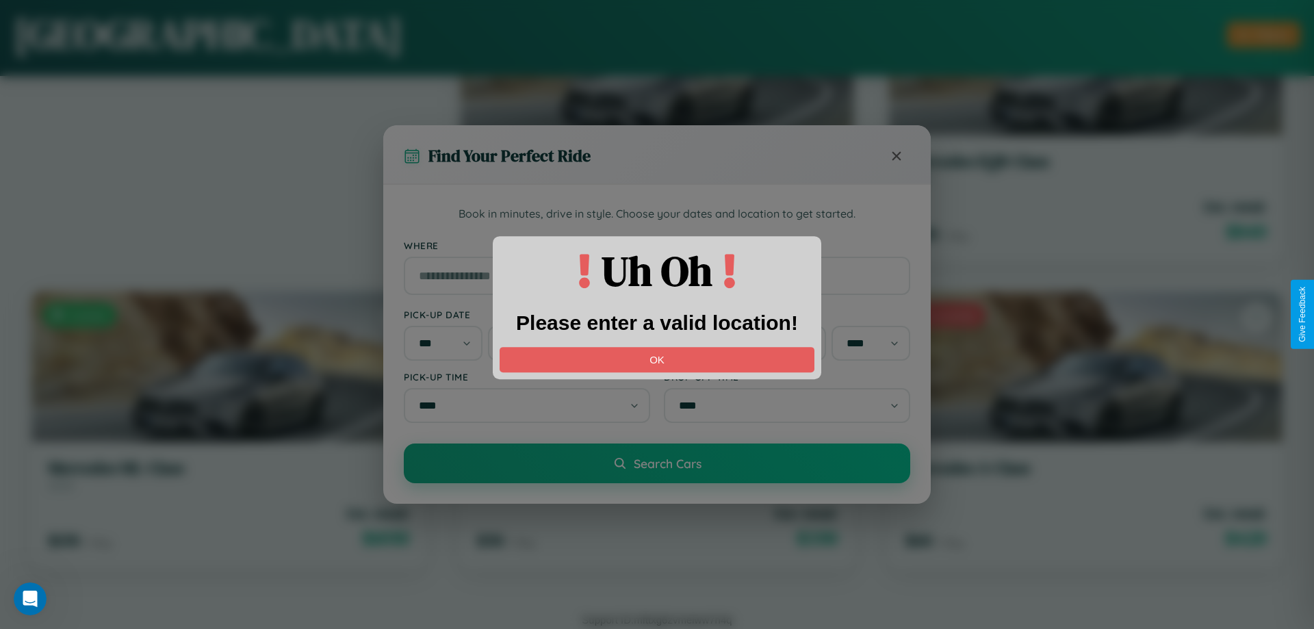 Image resolution: width=1314 pixels, height=629 pixels. Describe the element at coordinates (667, 463) in the screenshot. I see `span: Search Cars` at that location.